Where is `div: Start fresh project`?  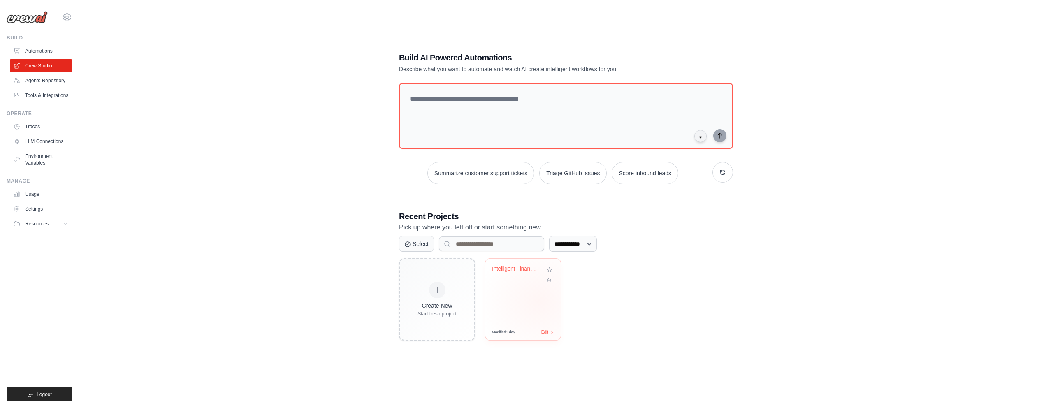
div: Start fresh project is located at coordinates (437, 314).